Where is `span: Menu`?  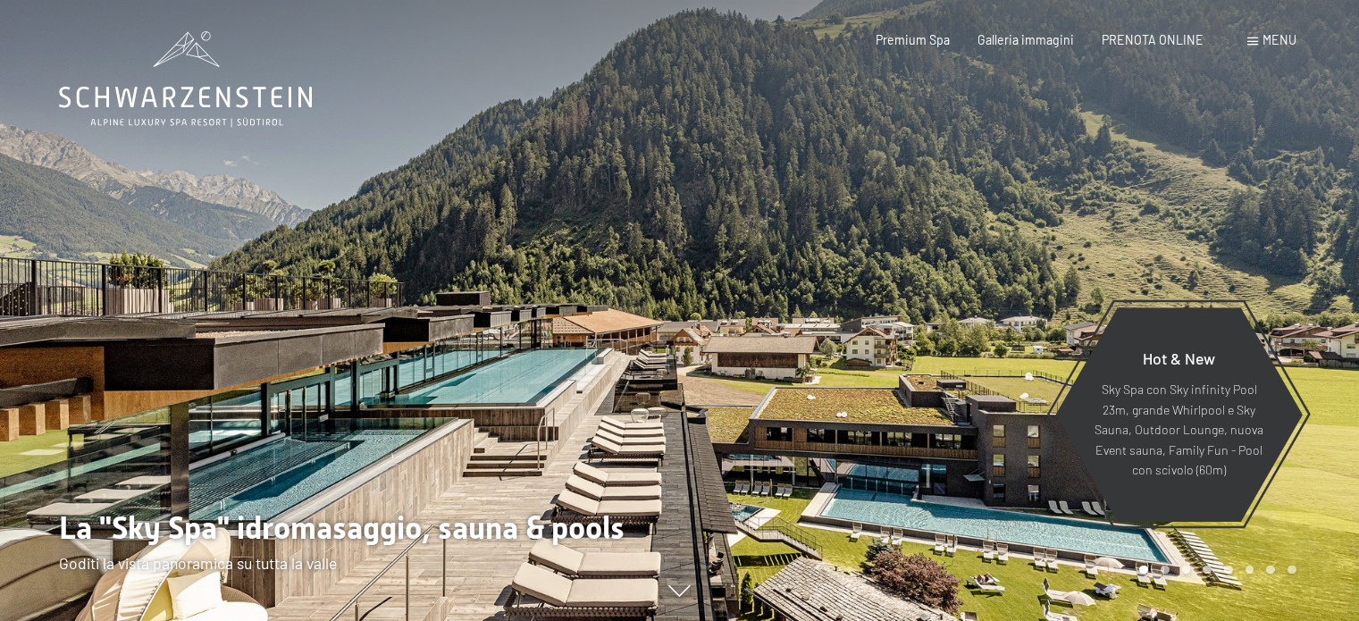 span: Menu is located at coordinates (1279, 39).